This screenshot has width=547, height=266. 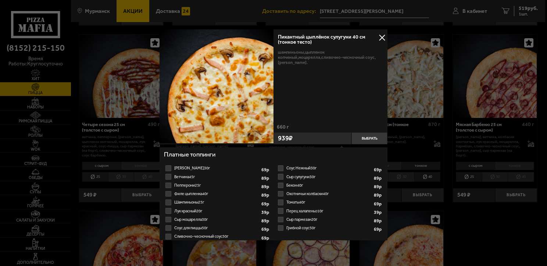 I want to click on label: Грибной соус 50г, so click(x=330, y=228).